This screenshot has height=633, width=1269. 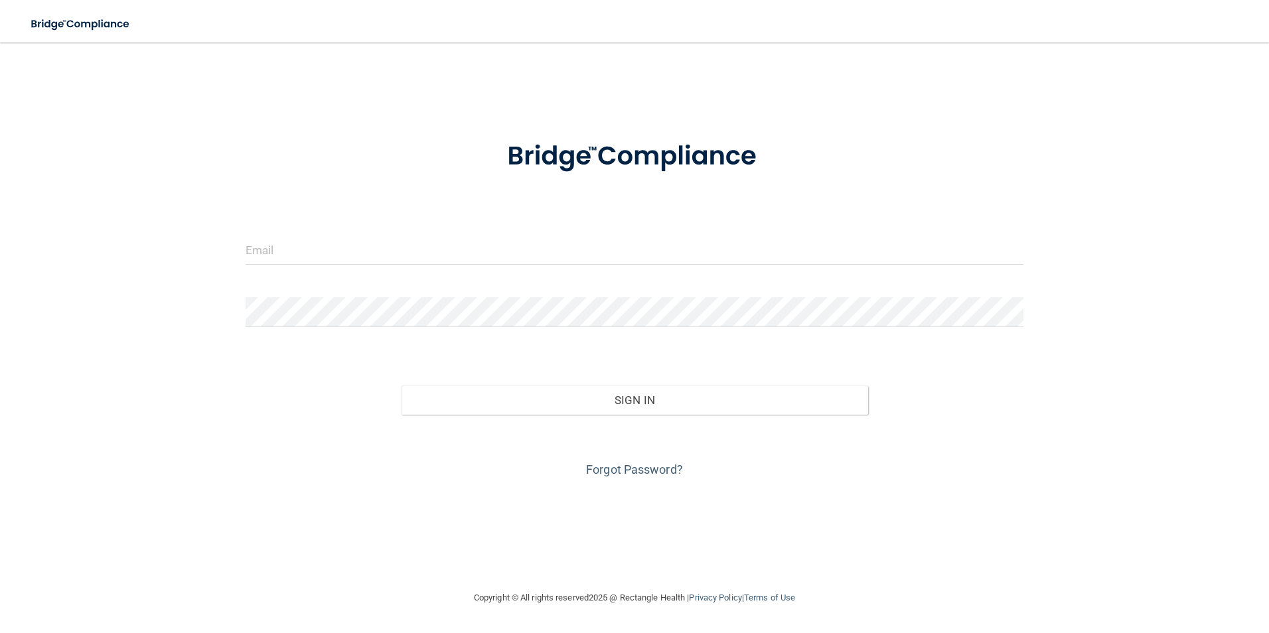 What do you see at coordinates (634, 469) in the screenshot?
I see `a: Forgot Password?` at bounding box center [634, 469].